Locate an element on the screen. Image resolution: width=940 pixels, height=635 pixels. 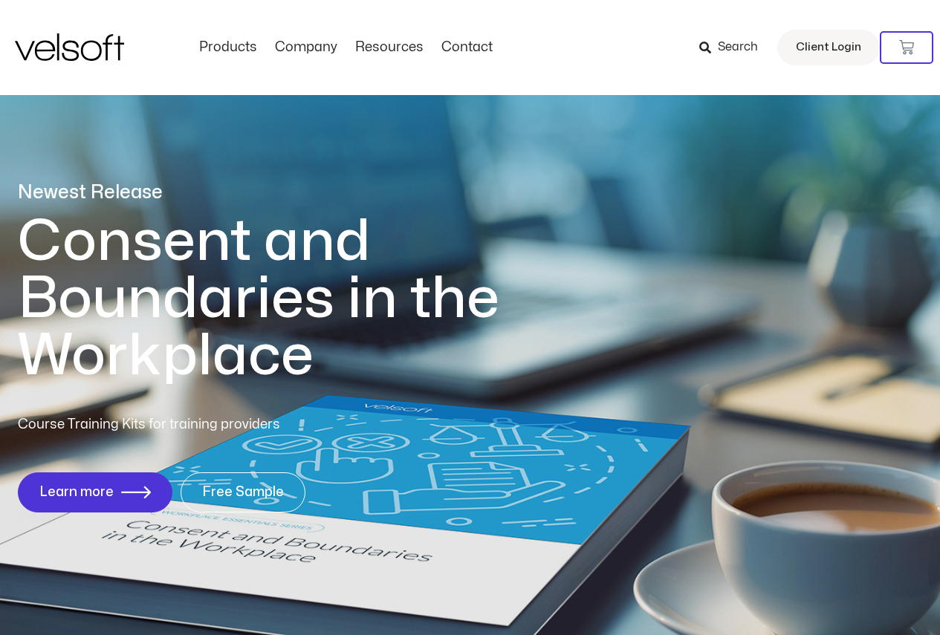
a: ContactMenu Toggle is located at coordinates (467, 48).